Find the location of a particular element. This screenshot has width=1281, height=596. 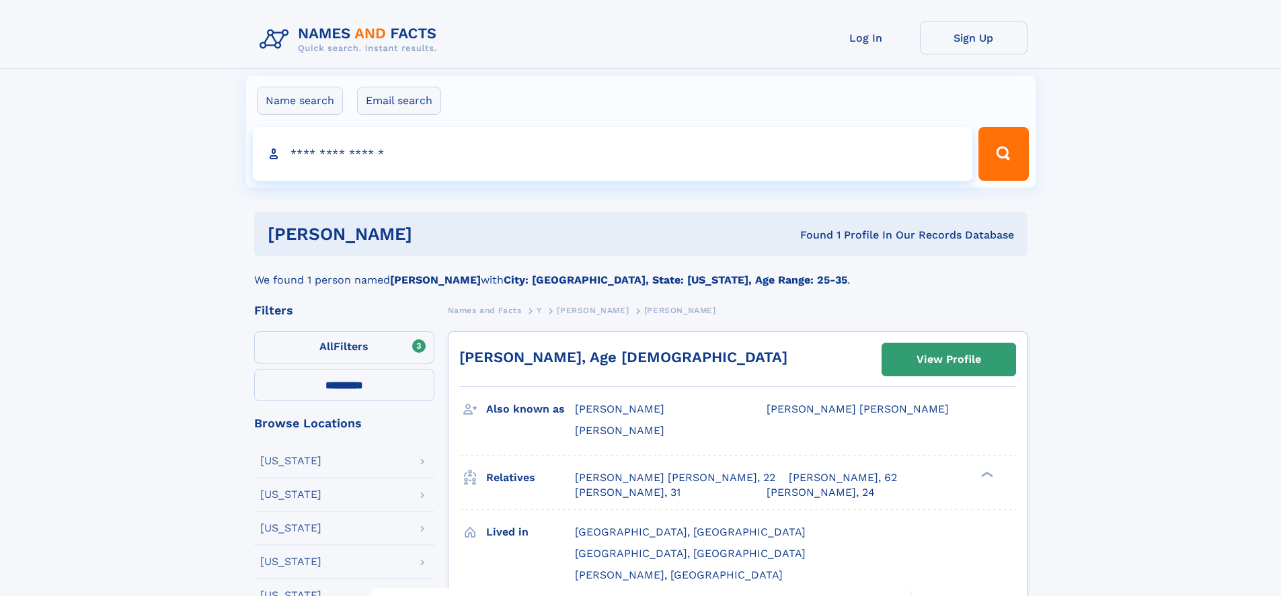

label: Filters is located at coordinates (344, 348).